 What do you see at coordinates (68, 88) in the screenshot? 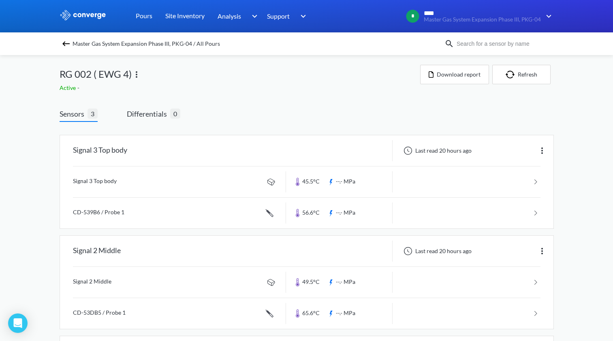
I see `span: Active` at bounding box center [68, 88].